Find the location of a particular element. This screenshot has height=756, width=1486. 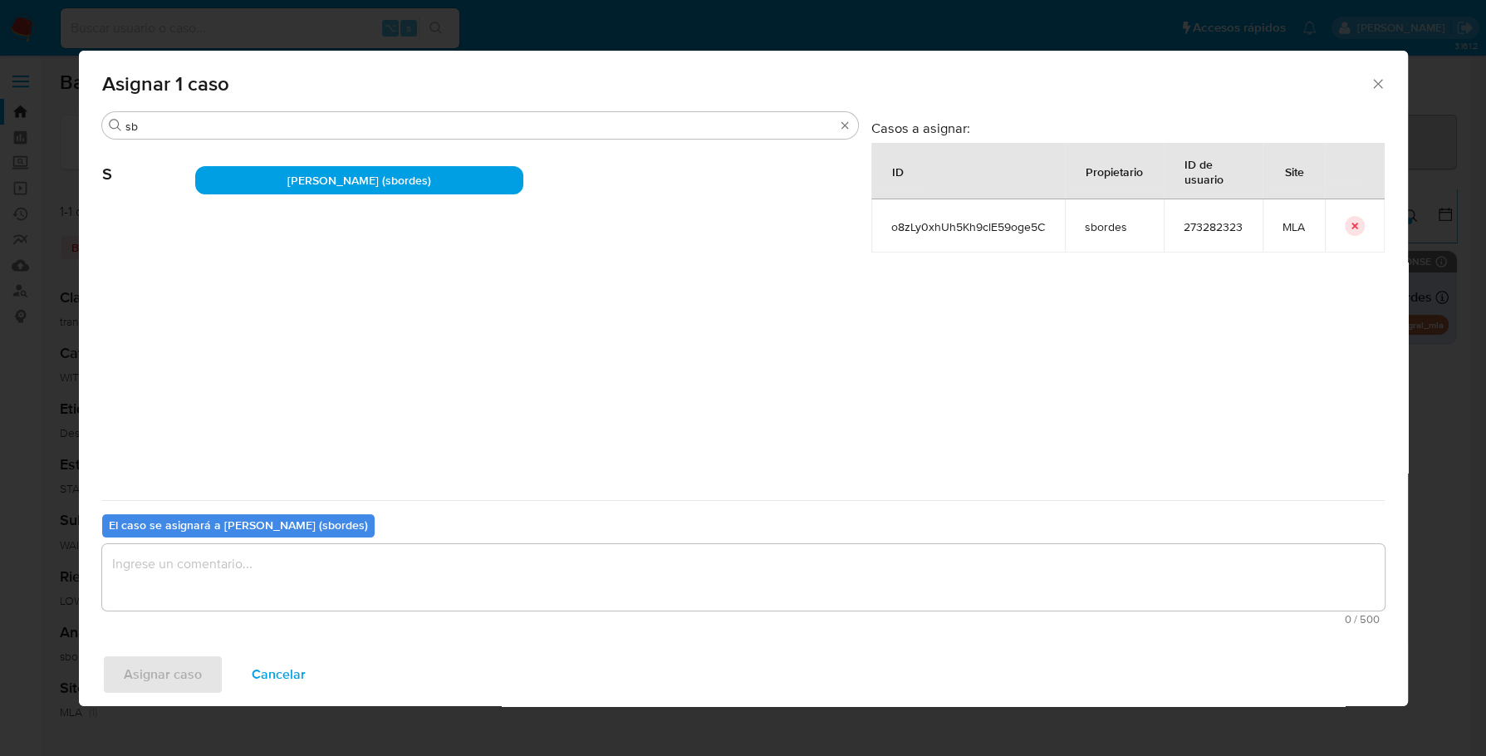

button: Cerrar ventana is located at coordinates (1378, 83).